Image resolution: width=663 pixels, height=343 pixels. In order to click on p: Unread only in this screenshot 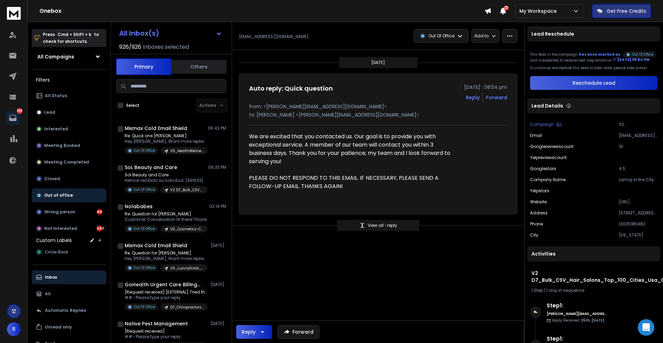, I will do `click(58, 327)`.